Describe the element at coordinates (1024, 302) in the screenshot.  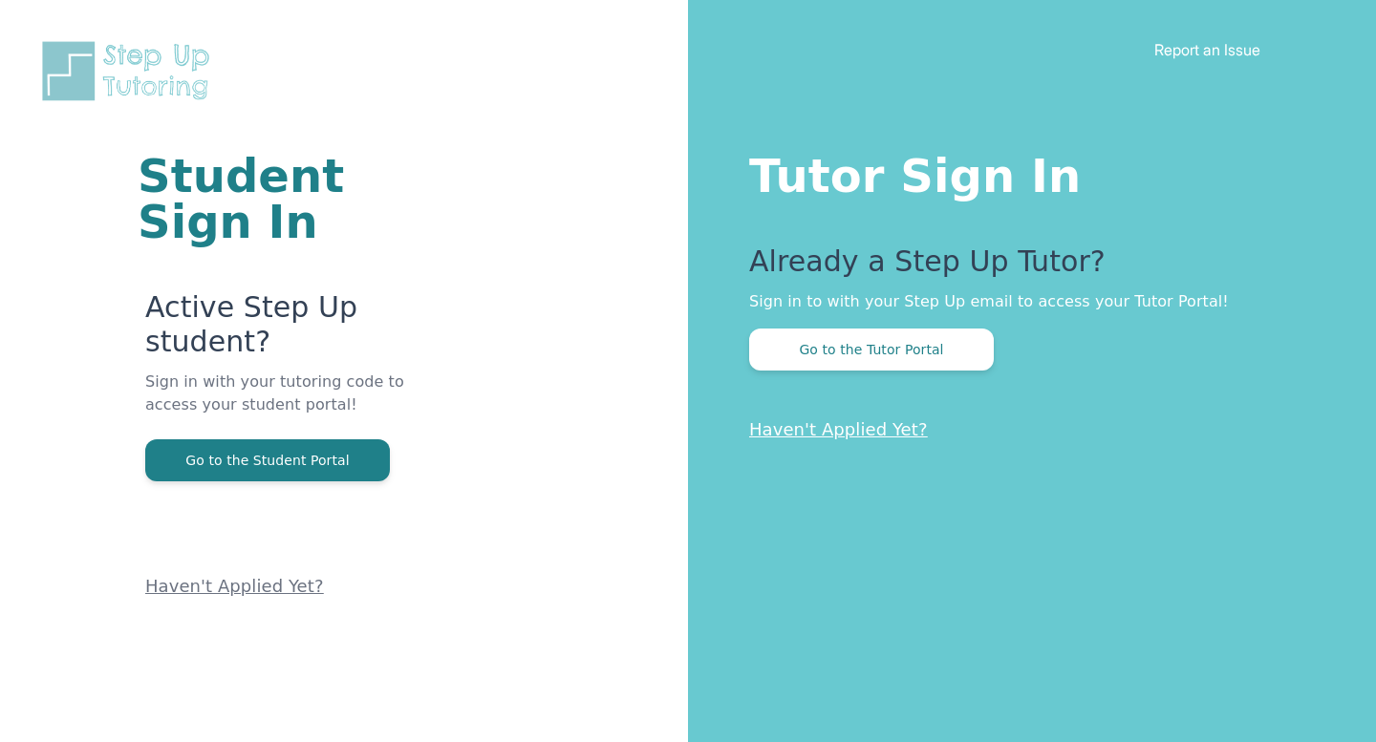
I see `p: Sign in to with your Step Up email to access your Tutor Portal!` at that location.